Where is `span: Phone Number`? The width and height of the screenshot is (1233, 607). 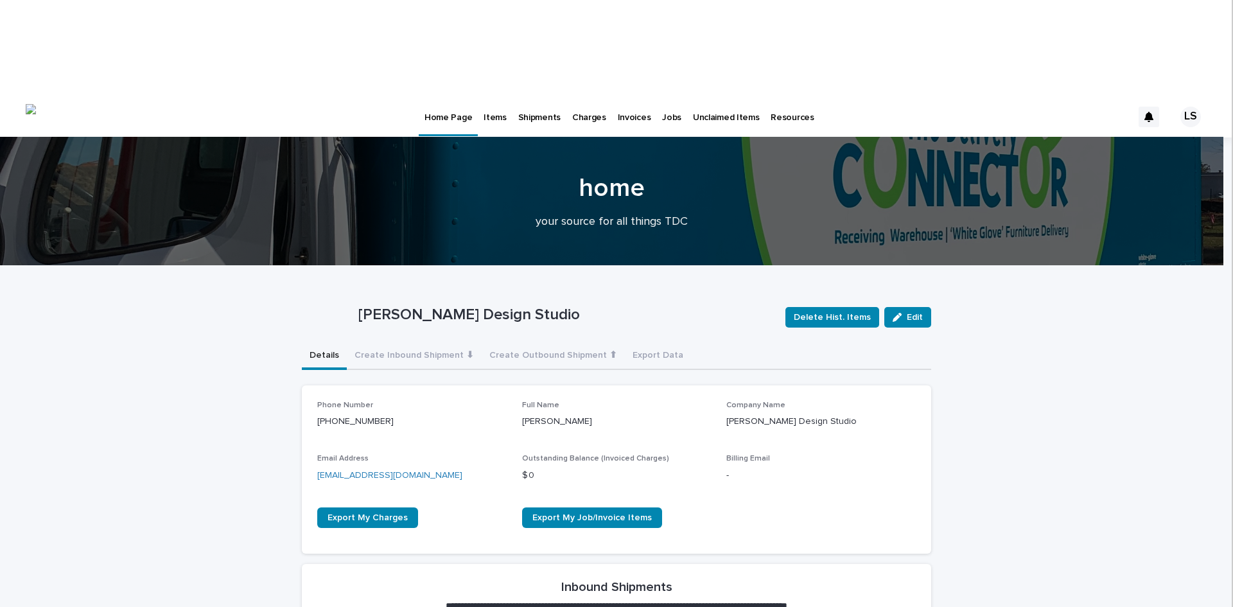 span: Phone Number is located at coordinates (345, 405).